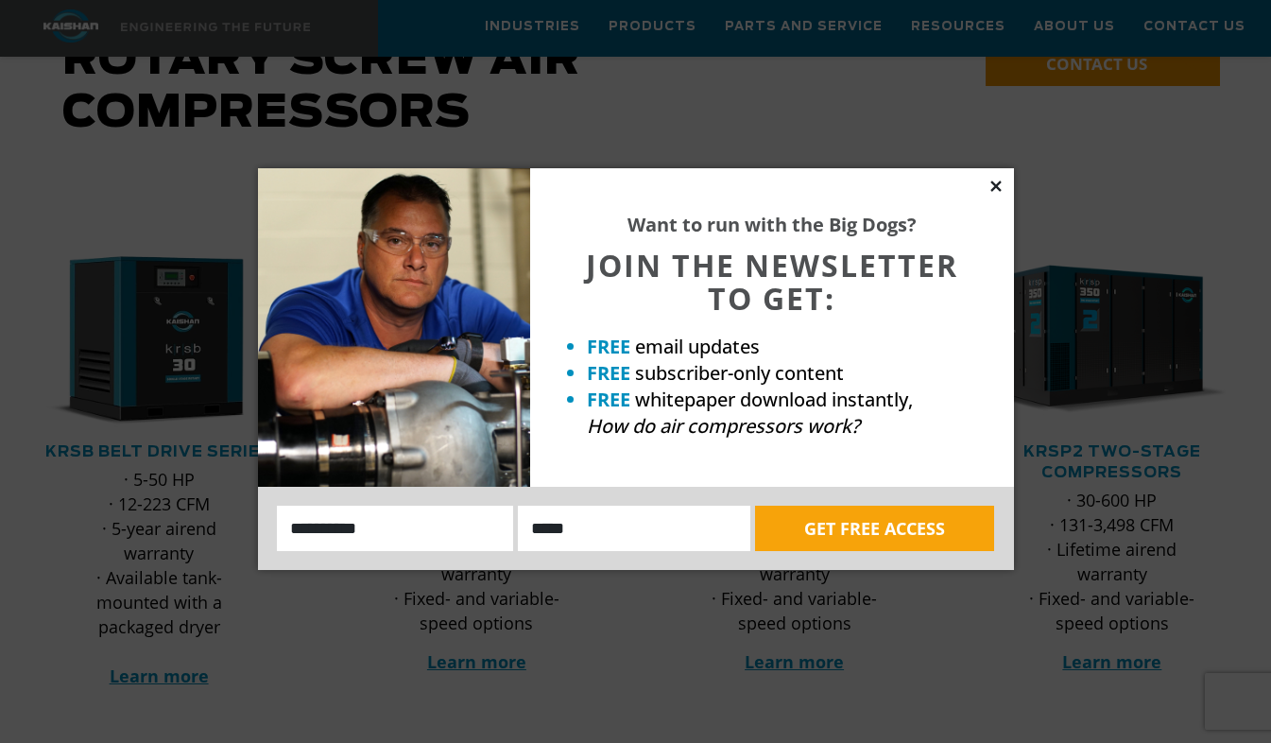 The height and width of the screenshot is (743, 1271). Describe the element at coordinates (395, 528) in the screenshot. I see `input: Name:` at that location.